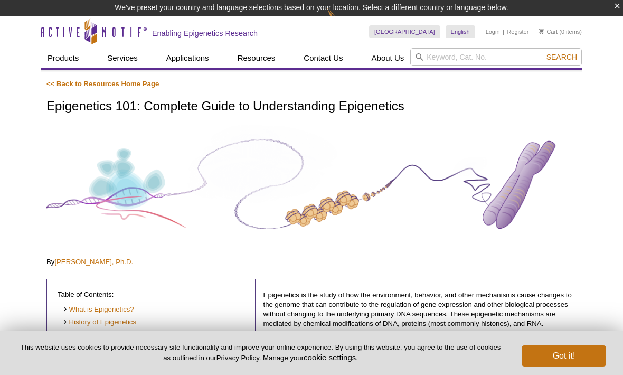 This screenshot has width=623, height=375. I want to click on a: << Back to Resources Home Page, so click(102, 83).